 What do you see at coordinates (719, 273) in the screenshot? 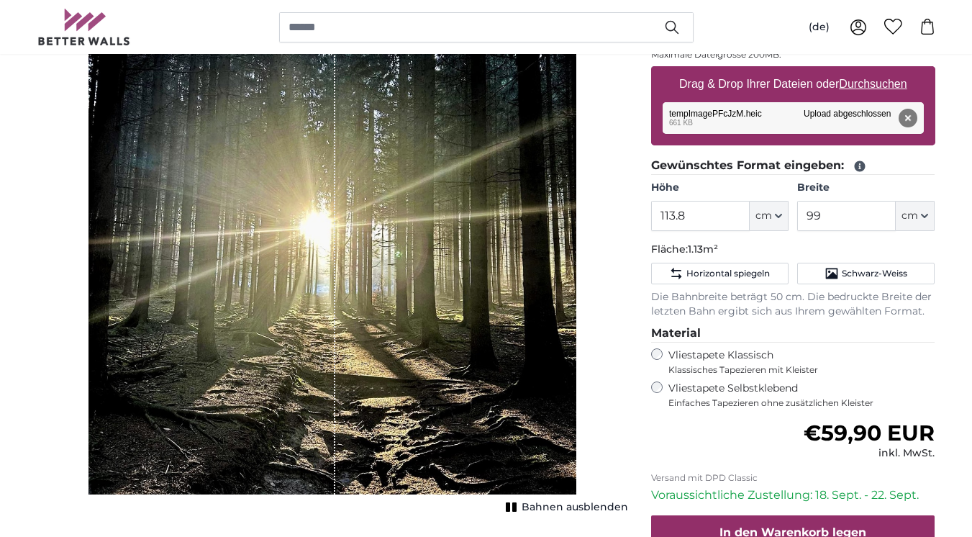
I see `button: Horizontal spiegeln` at bounding box center [719, 273].